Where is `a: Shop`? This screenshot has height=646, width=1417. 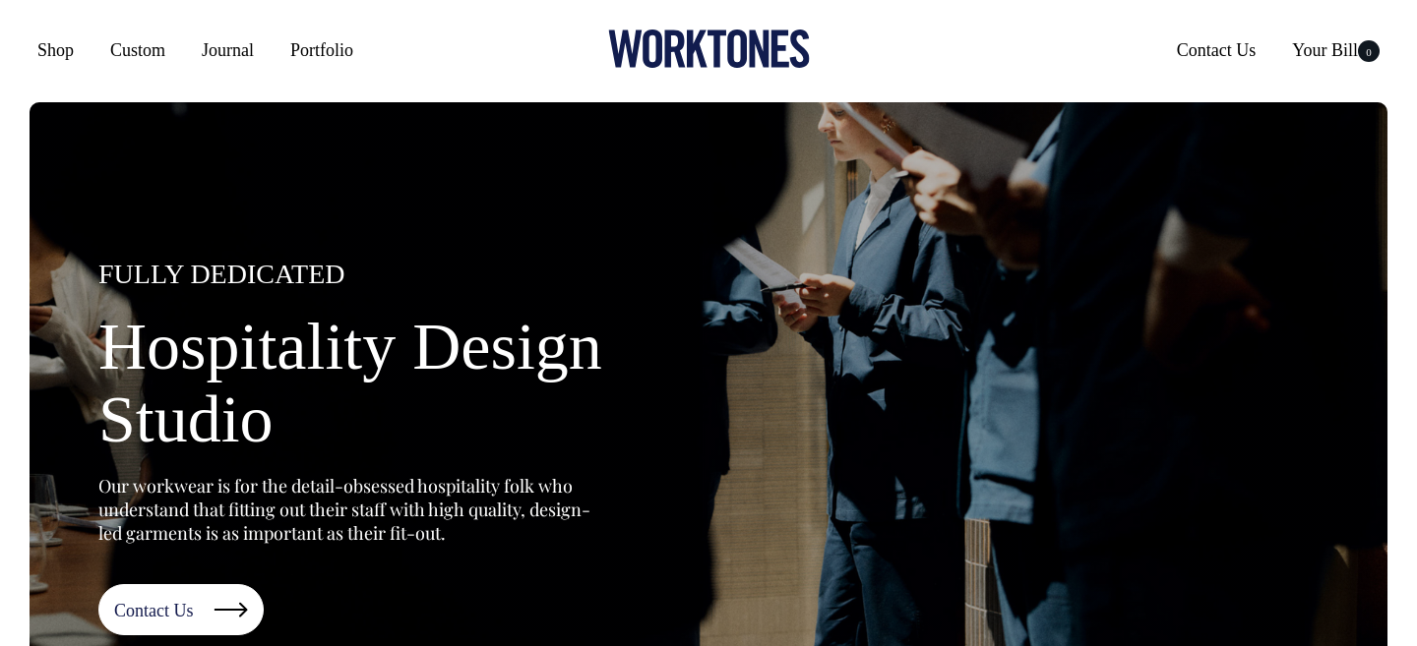 a: Shop is located at coordinates (55, 50).